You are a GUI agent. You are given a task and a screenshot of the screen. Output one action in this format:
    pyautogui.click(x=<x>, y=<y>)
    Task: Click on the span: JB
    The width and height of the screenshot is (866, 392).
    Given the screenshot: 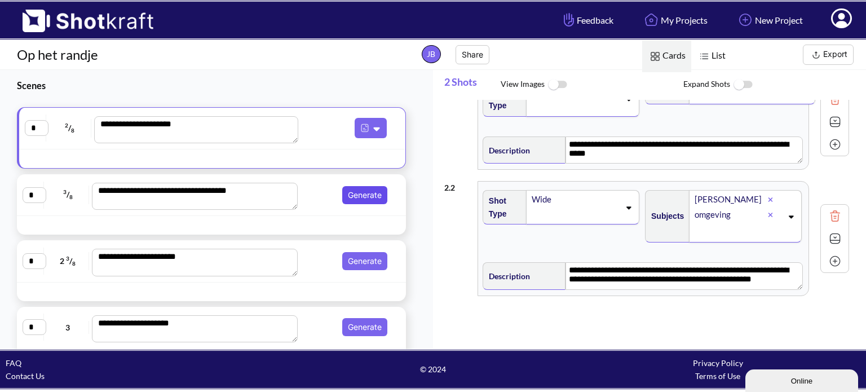 What is the action you would take?
    pyautogui.click(x=431, y=54)
    